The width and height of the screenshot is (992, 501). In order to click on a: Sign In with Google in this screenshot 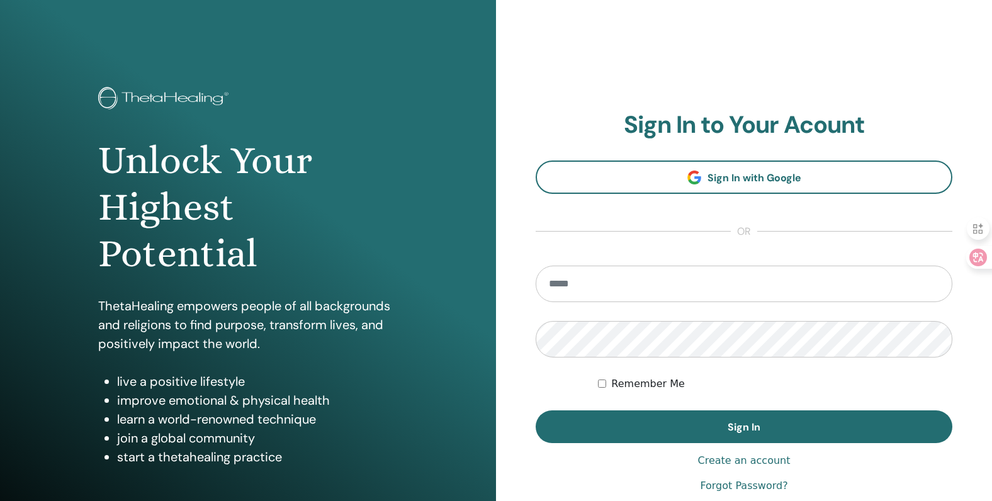, I will do `click(744, 177)`.